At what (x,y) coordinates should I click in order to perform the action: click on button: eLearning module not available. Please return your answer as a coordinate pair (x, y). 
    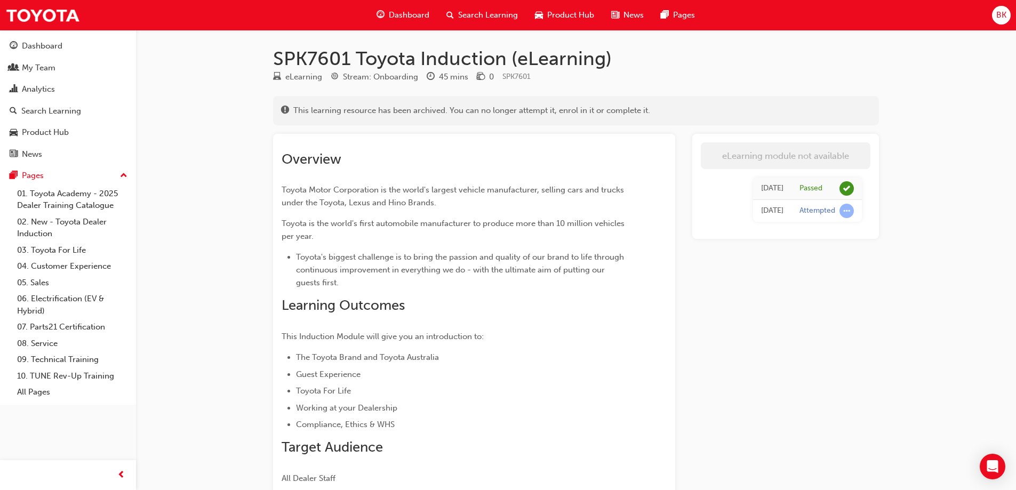
    Looking at the image, I should click on (785, 156).